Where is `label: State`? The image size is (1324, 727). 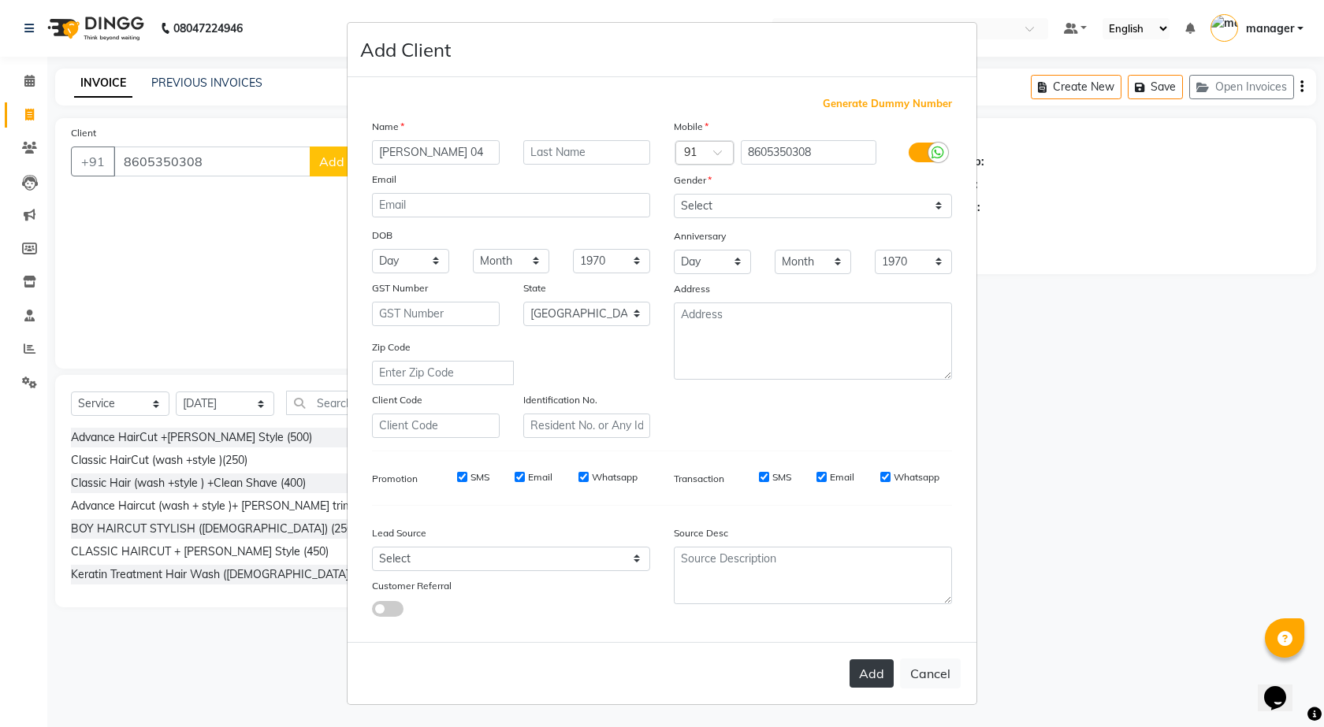
label: State is located at coordinates (534, 288).